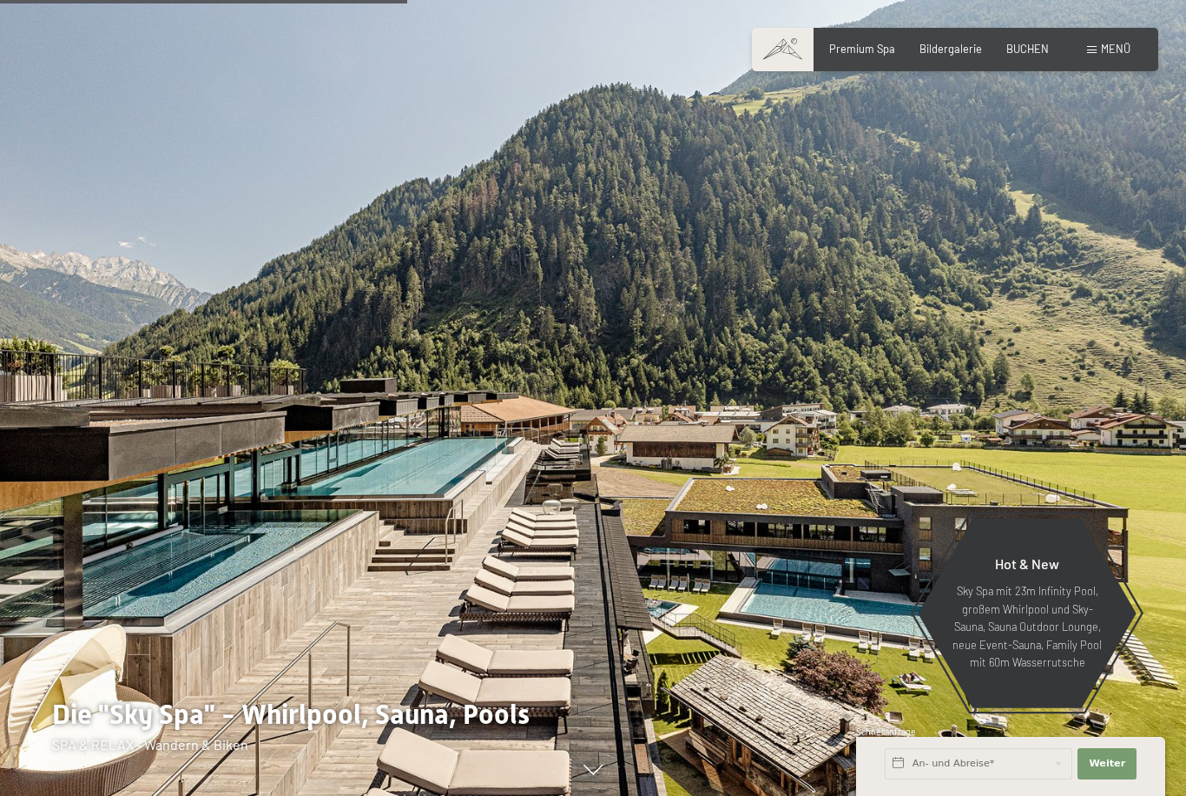  I want to click on span: Premium Spa, so click(862, 49).